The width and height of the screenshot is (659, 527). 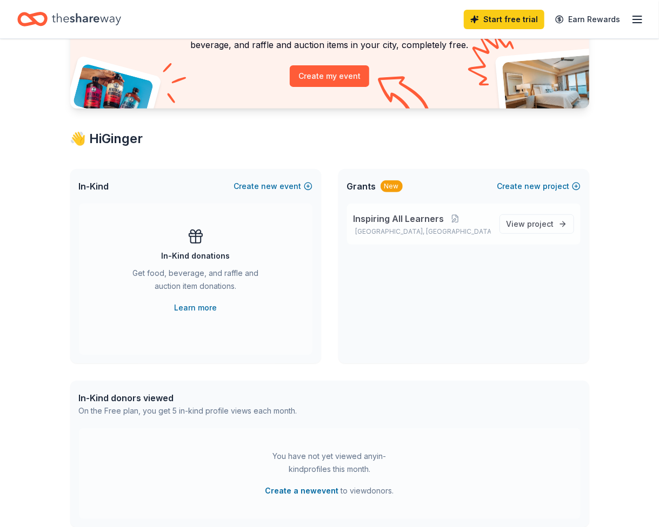 What do you see at coordinates (94, 186) in the screenshot?
I see `span: In-Kind` at bounding box center [94, 186].